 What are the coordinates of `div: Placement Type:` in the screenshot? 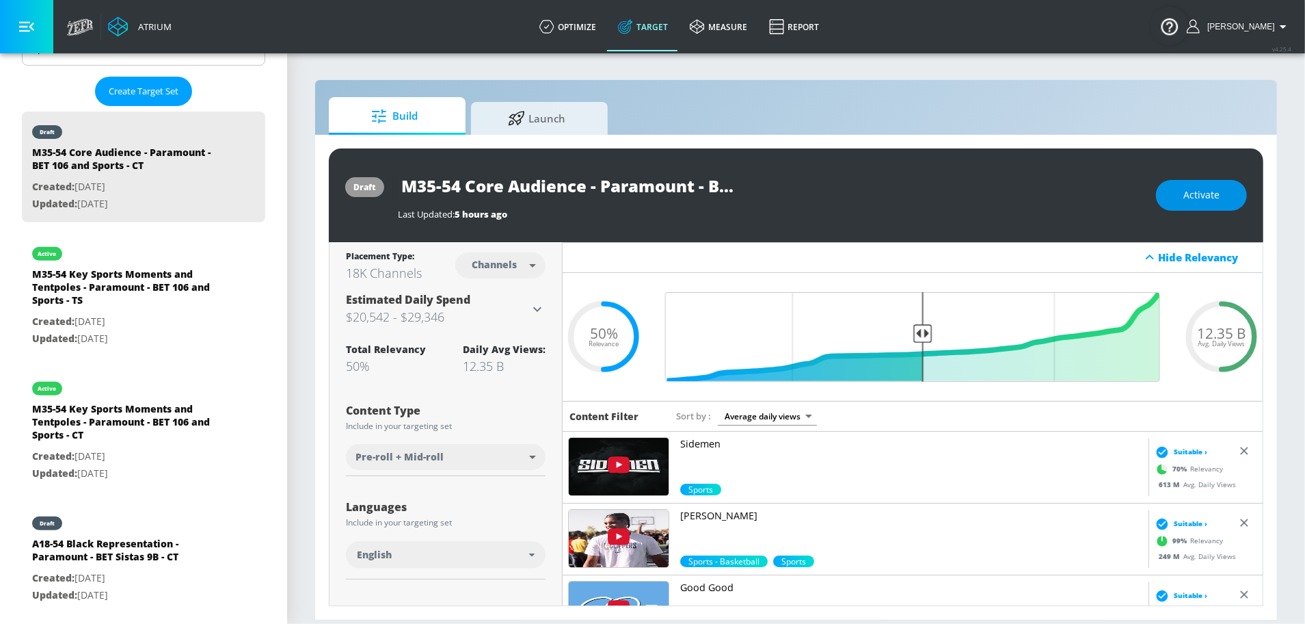 It's located at (384, 257).